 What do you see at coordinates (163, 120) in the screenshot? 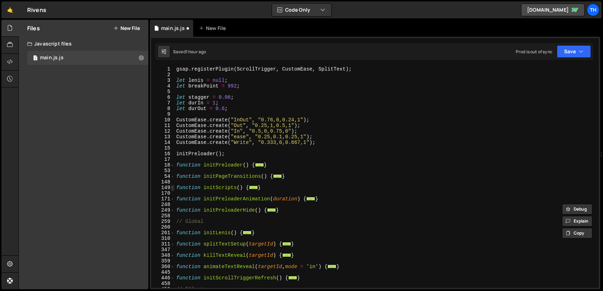
I see `div: 10` at bounding box center [163, 120].